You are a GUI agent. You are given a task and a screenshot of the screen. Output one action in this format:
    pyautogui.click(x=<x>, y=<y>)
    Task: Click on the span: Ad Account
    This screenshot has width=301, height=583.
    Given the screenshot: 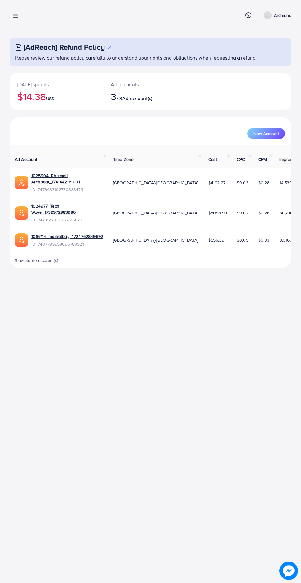 What is the action you would take?
    pyautogui.click(x=26, y=159)
    